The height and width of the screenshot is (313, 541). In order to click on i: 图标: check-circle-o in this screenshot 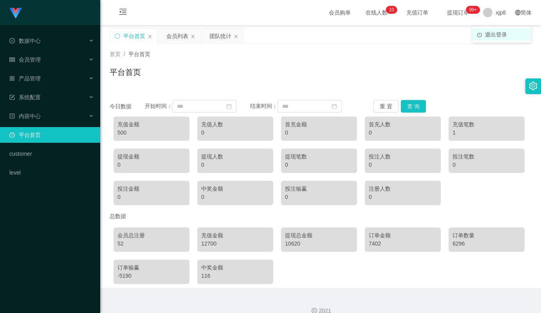, I will do `click(12, 41)`.